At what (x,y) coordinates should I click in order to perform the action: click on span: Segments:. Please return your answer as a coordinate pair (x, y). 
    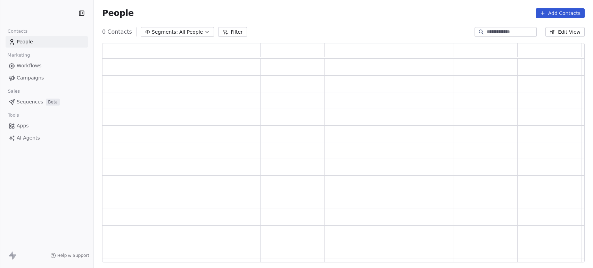
    Looking at the image, I should click on (165, 32).